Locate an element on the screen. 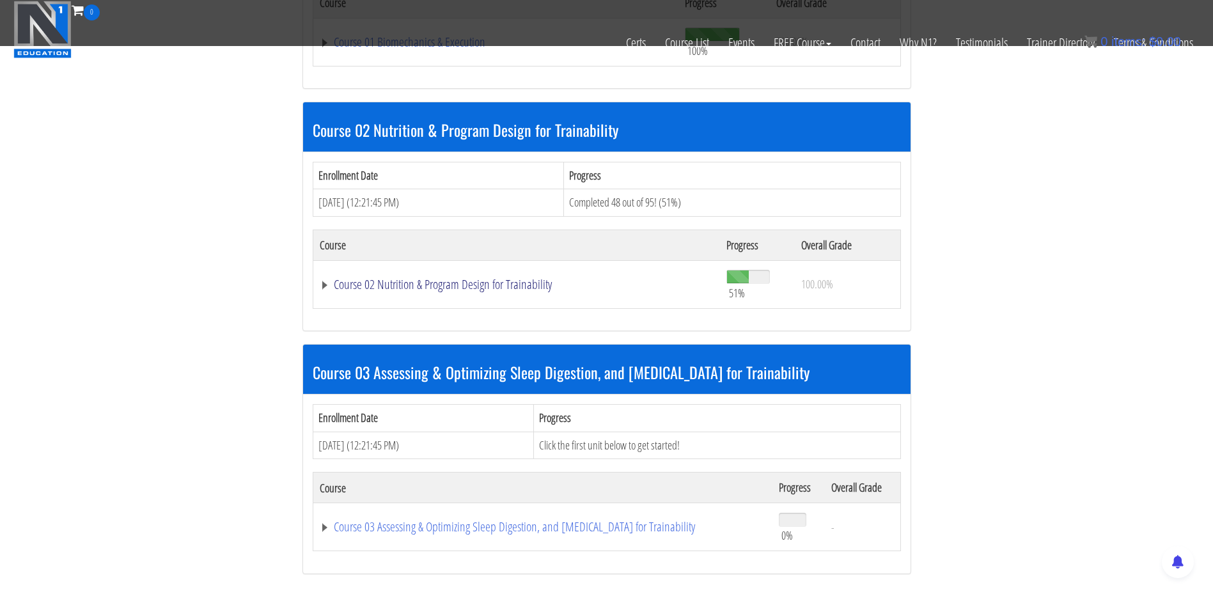 The width and height of the screenshot is (1213, 610). td: Click the first unit below to get started! is located at coordinates (717, 445).